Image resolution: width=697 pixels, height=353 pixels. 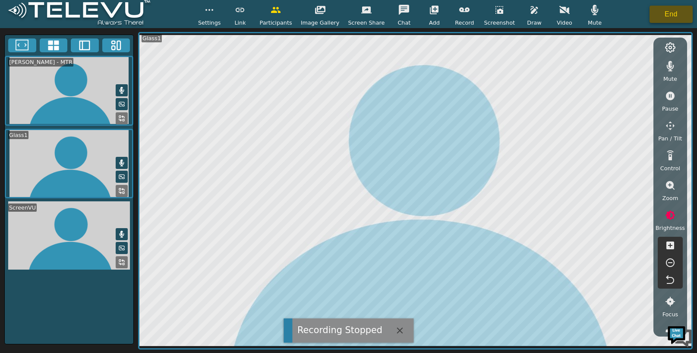 I want to click on span: Participants, so click(x=275, y=22).